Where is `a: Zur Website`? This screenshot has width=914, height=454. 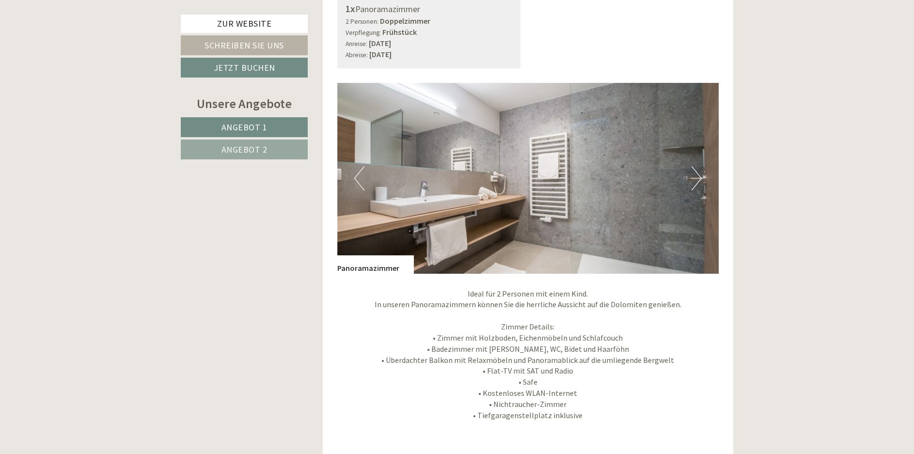
a: Zur Website is located at coordinates (244, 24).